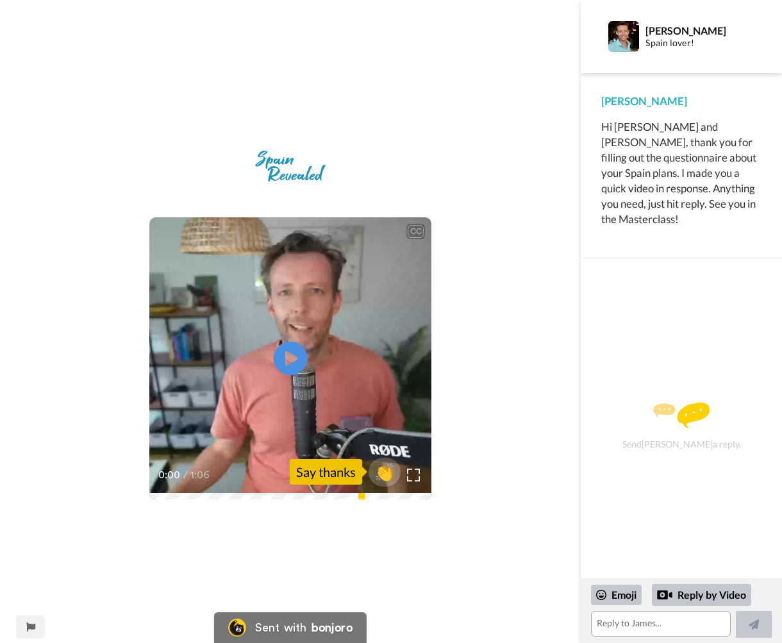  Describe the element at coordinates (616, 595) in the screenshot. I see `div: Emoji` at that location.